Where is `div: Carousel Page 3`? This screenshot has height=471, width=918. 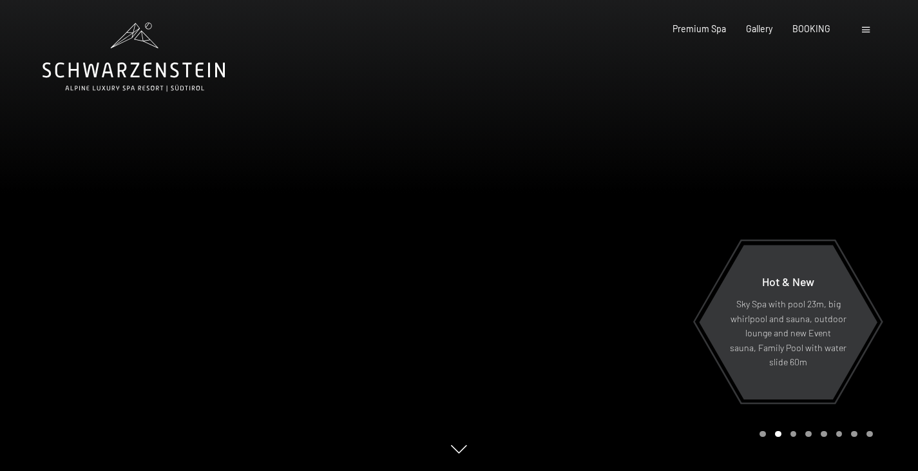 div: Carousel Page 3 is located at coordinates (793, 434).